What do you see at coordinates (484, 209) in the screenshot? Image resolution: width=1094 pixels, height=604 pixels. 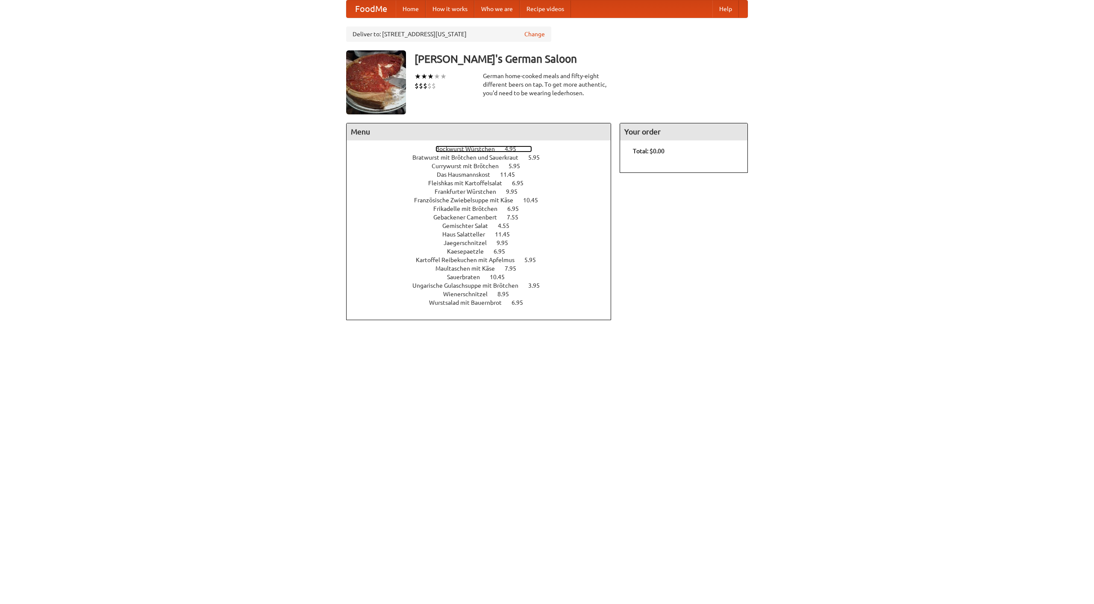 I see `a: Frikadelle mit Brötchen 6.95` at bounding box center [484, 209].